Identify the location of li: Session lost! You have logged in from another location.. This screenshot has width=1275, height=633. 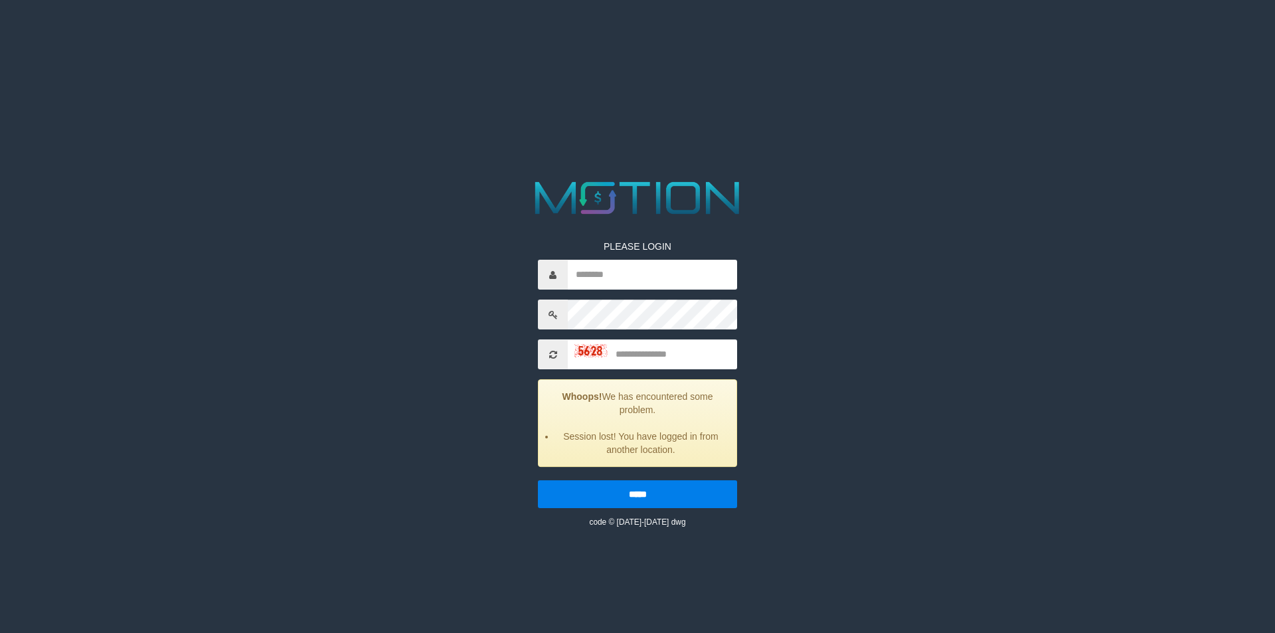
(641, 443).